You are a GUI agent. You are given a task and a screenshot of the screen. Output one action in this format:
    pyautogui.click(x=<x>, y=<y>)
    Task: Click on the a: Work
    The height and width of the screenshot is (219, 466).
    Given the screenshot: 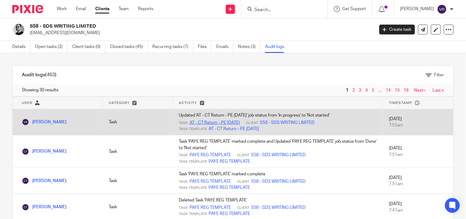 What is the action you would take?
    pyautogui.click(x=62, y=9)
    